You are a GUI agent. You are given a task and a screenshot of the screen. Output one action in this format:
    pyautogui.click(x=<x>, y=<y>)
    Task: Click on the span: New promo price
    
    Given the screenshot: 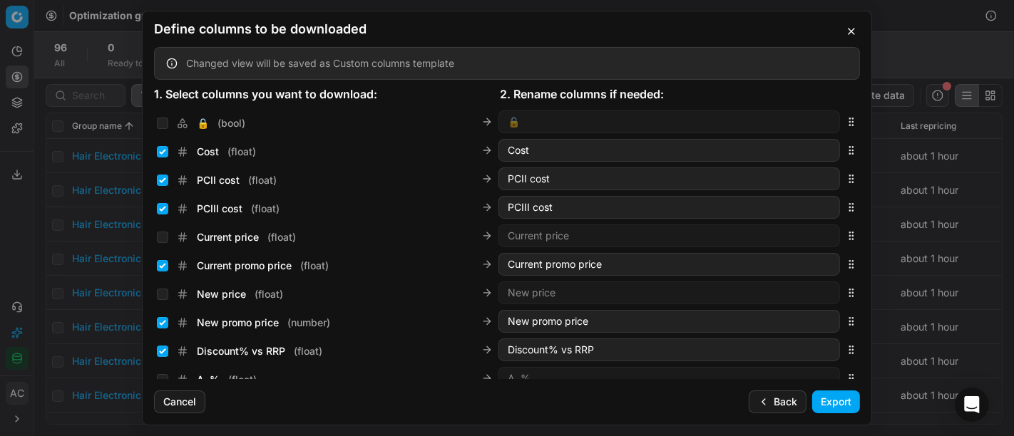 What is the action you would take?
    pyautogui.click(x=237, y=323)
    